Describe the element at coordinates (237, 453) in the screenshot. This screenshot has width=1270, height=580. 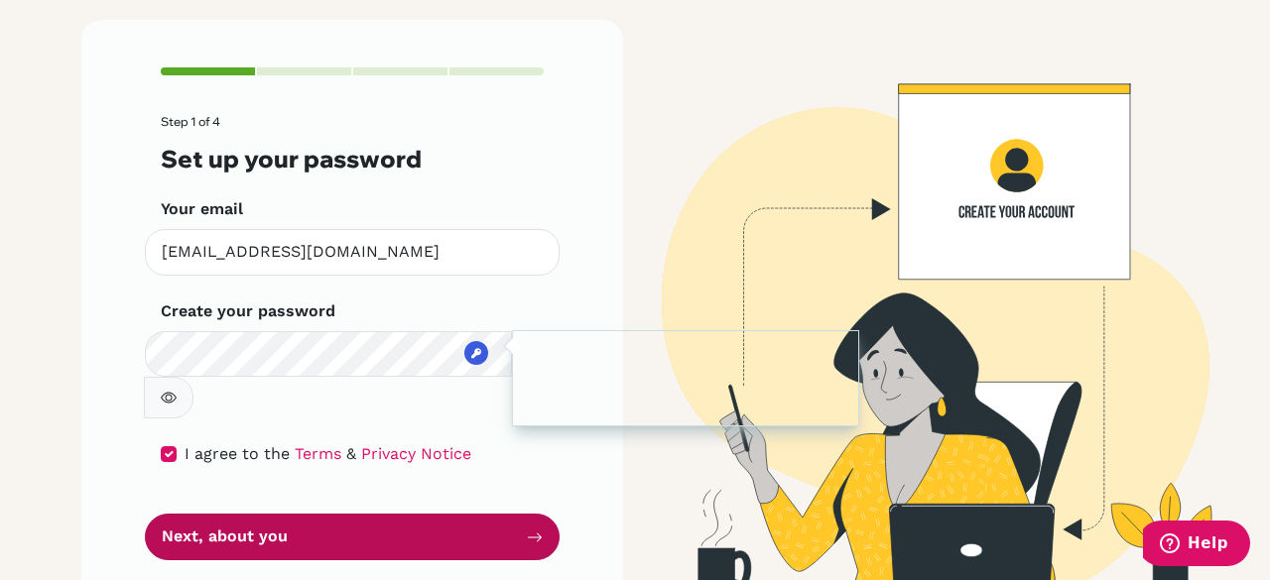
I see `span: I agree to the` at that location.